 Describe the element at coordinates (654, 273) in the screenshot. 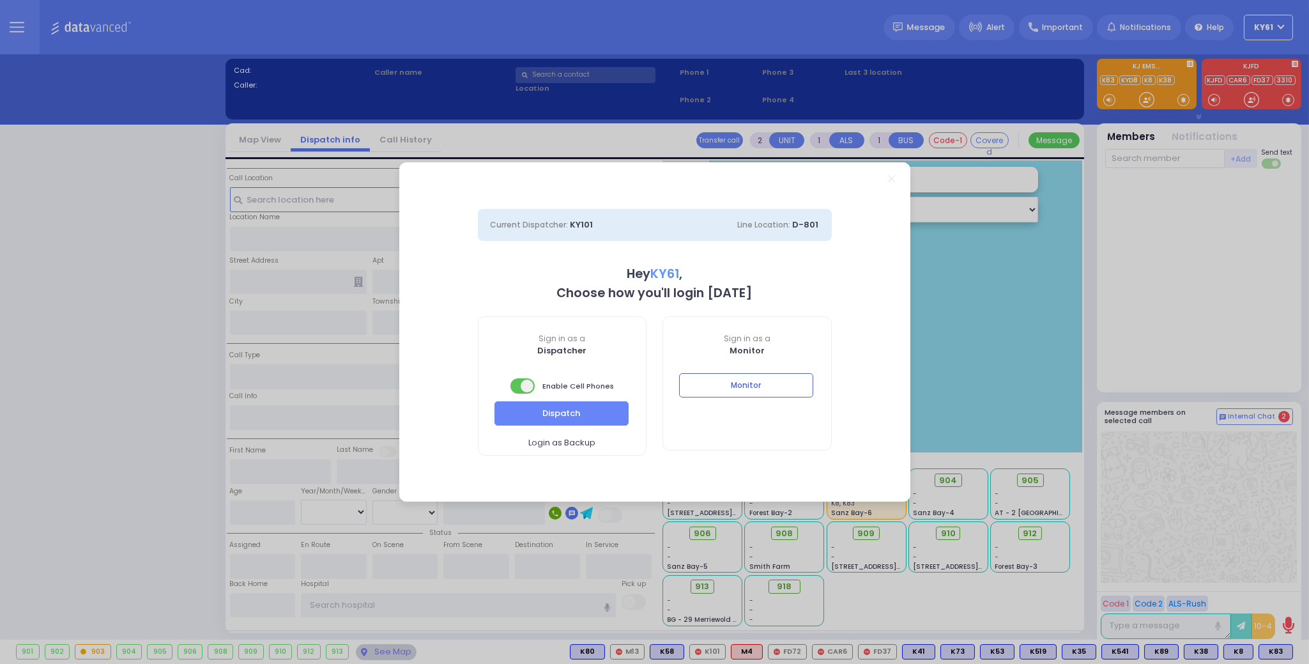

I see `b: Hey ,` at that location.